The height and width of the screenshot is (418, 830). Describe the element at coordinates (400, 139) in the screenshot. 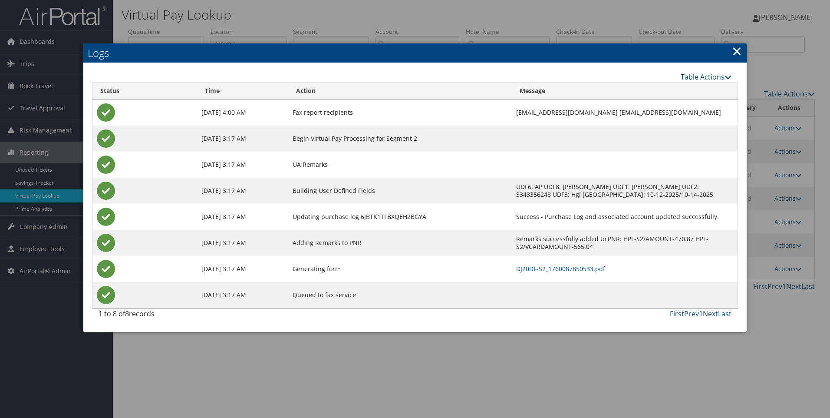

I see `td: Begin Virtual Pay Processing for Segment 2` at that location.